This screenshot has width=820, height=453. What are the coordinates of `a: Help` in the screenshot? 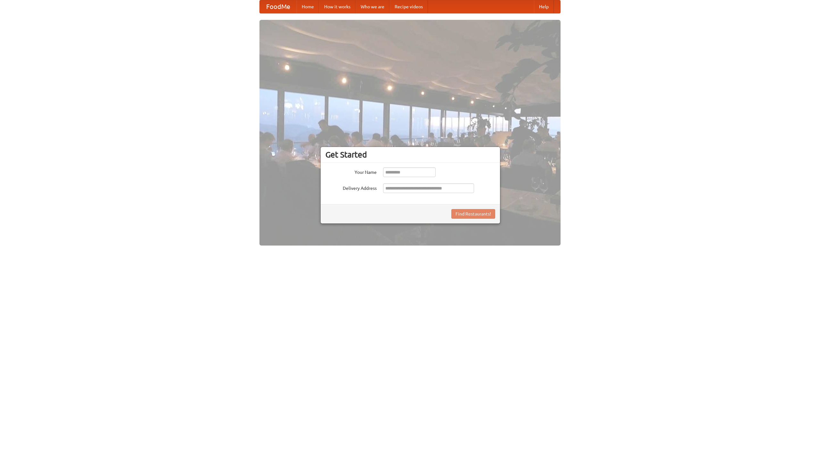 It's located at (544, 7).